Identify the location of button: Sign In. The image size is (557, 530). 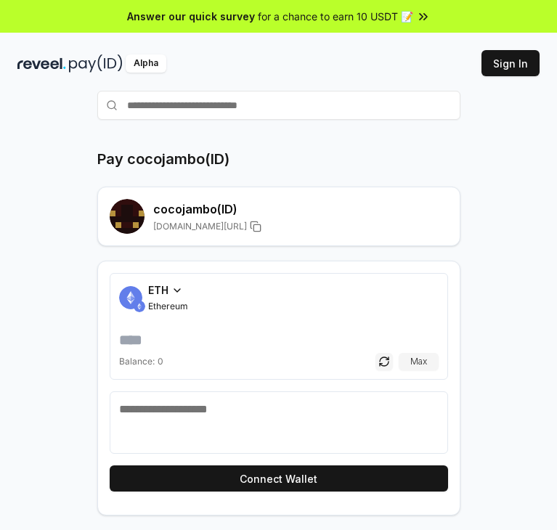
(510, 63).